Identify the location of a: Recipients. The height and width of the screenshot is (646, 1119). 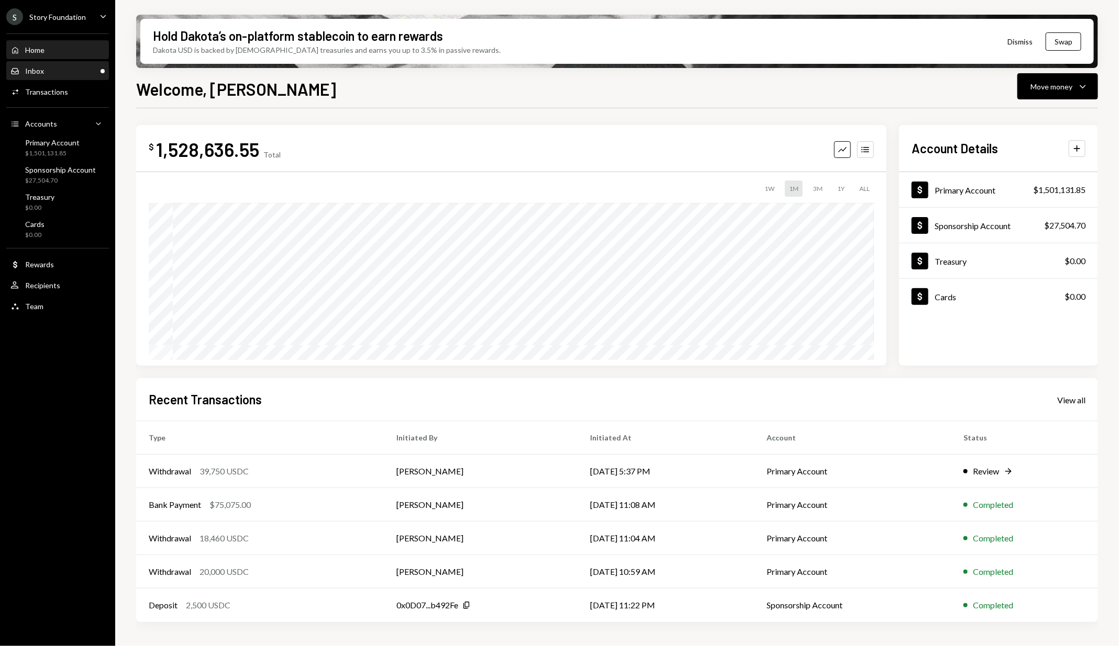
(58, 285).